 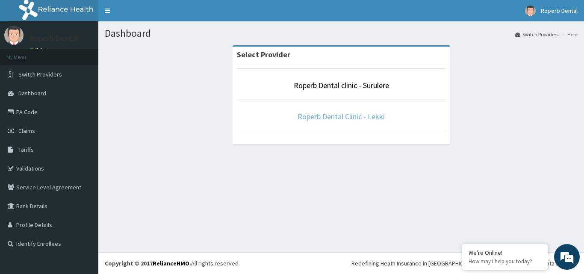 What do you see at coordinates (94, 53) in the screenshot?
I see `div: Chat with us now` at bounding box center [94, 53].